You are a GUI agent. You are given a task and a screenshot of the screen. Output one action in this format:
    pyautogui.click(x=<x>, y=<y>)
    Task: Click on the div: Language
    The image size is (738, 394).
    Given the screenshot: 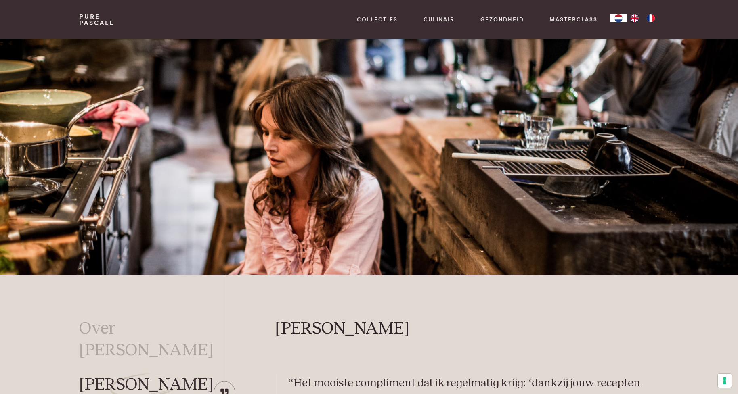 What is the action you would take?
    pyautogui.click(x=618, y=18)
    